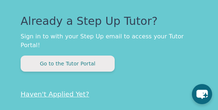 Image resolution: width=218 pixels, height=110 pixels. What do you see at coordinates (68, 64) in the screenshot?
I see `button: Go to the Tutor Portal` at bounding box center [68, 64].